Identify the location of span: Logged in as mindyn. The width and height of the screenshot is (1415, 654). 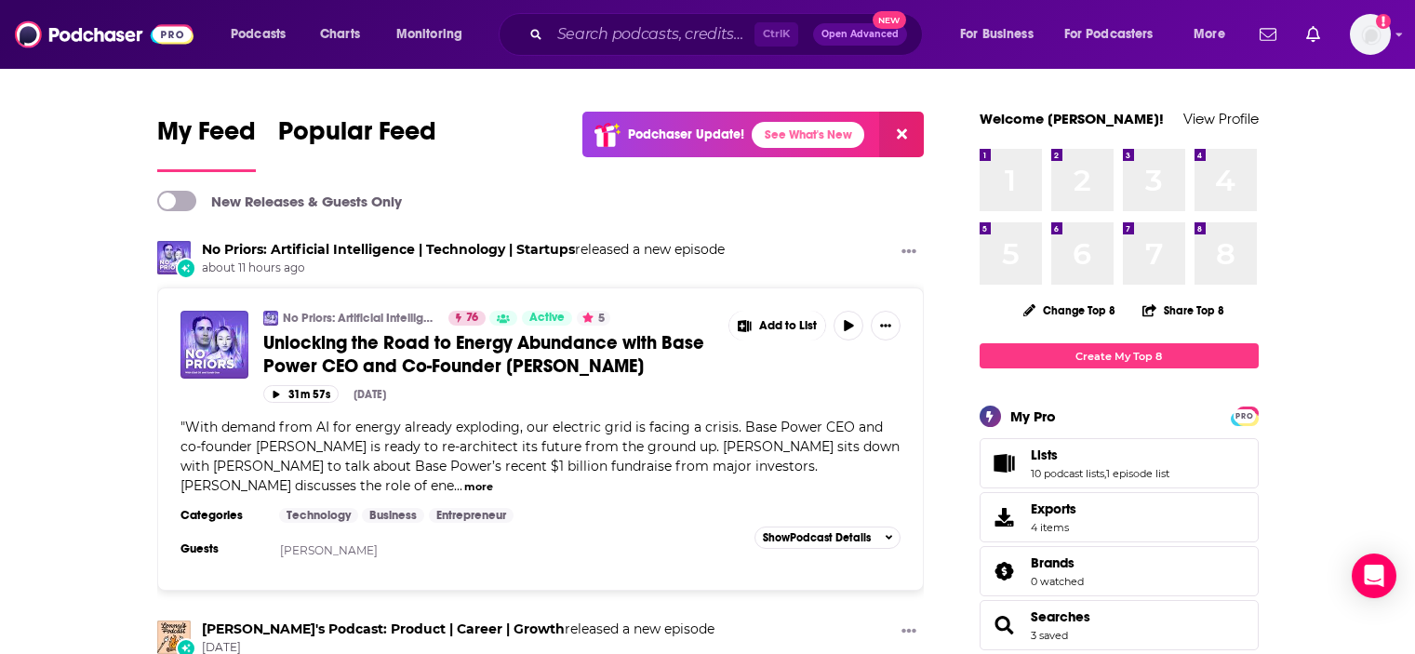
(1371, 34).